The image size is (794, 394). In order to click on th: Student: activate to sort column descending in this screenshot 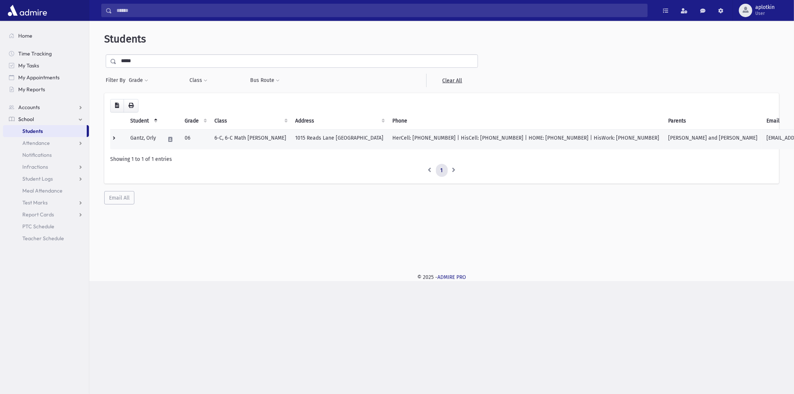, I will do `click(143, 121)`.